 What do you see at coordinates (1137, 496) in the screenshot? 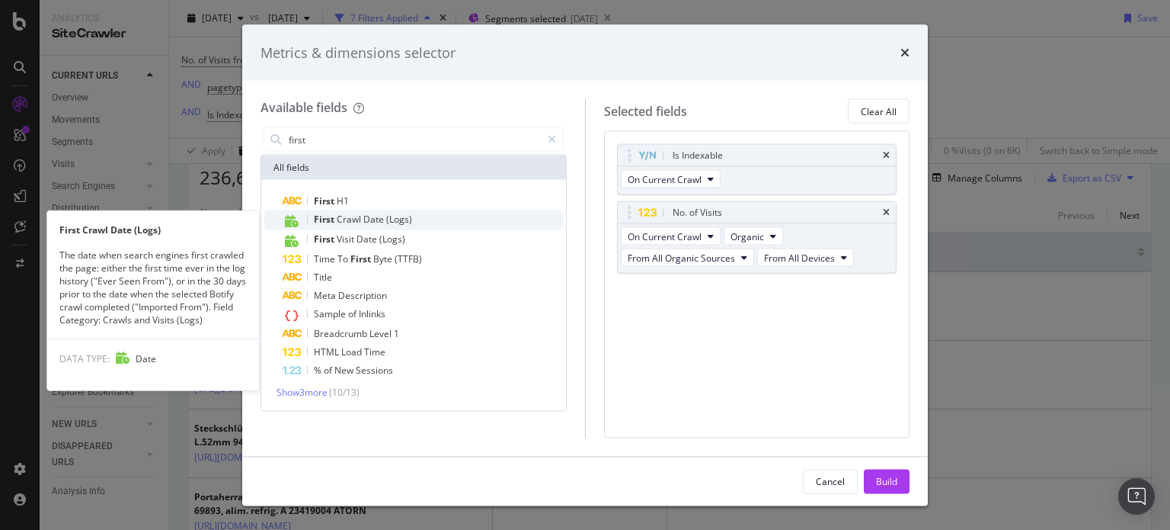
I see `div: Open Intercom Messenger` at bounding box center [1137, 496].